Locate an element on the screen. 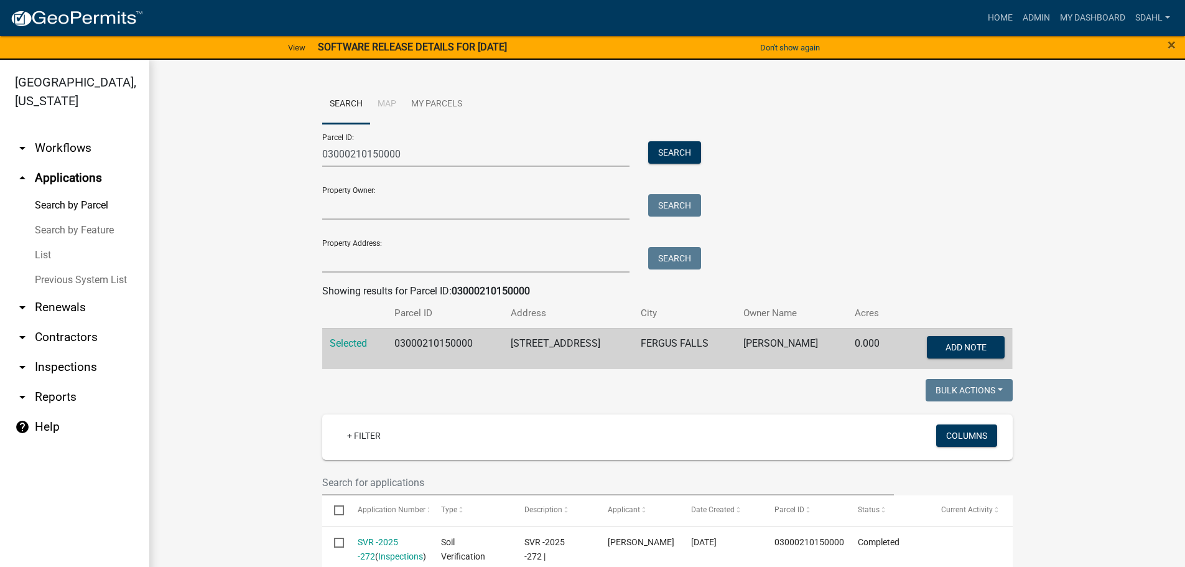 This screenshot has width=1185, height=567. datatable-header-cell: Application Number is located at coordinates (387, 510).